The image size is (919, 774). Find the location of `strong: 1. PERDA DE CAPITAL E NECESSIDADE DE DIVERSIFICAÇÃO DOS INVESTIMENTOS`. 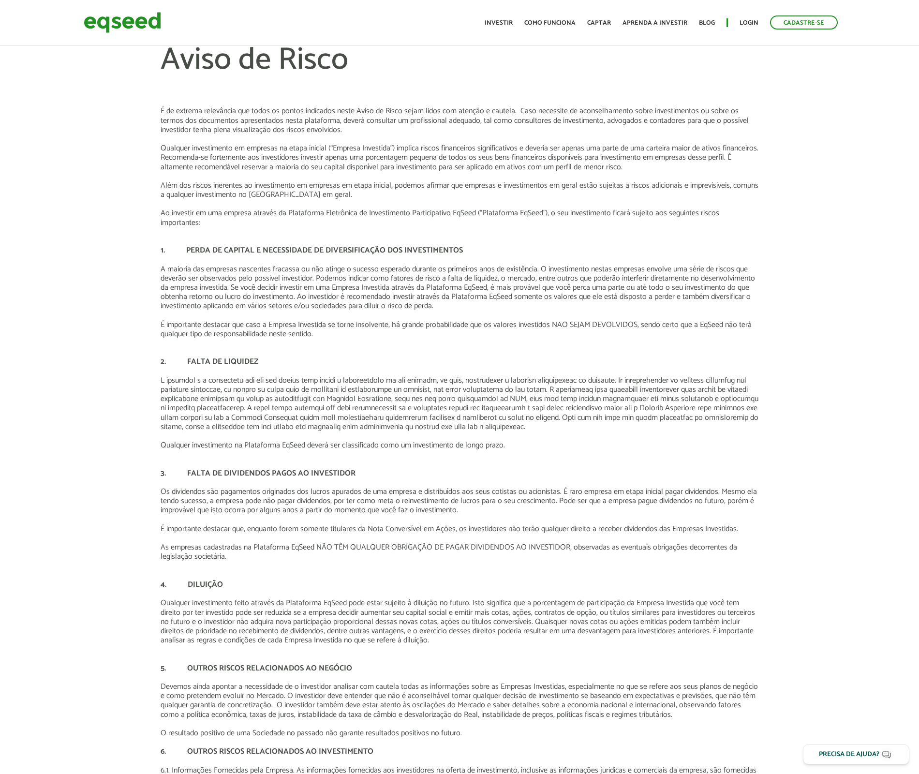

strong: 1. PERDA DE CAPITAL E NECESSIDADE DE DIVERSIFICAÇÃO DOS INVESTIMENTOS is located at coordinates (312, 250).